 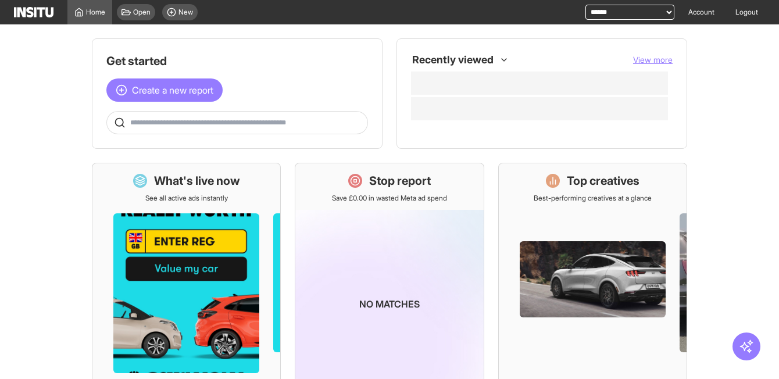 What do you see at coordinates (237, 61) in the screenshot?
I see `h1: Get started` at bounding box center [237, 61].